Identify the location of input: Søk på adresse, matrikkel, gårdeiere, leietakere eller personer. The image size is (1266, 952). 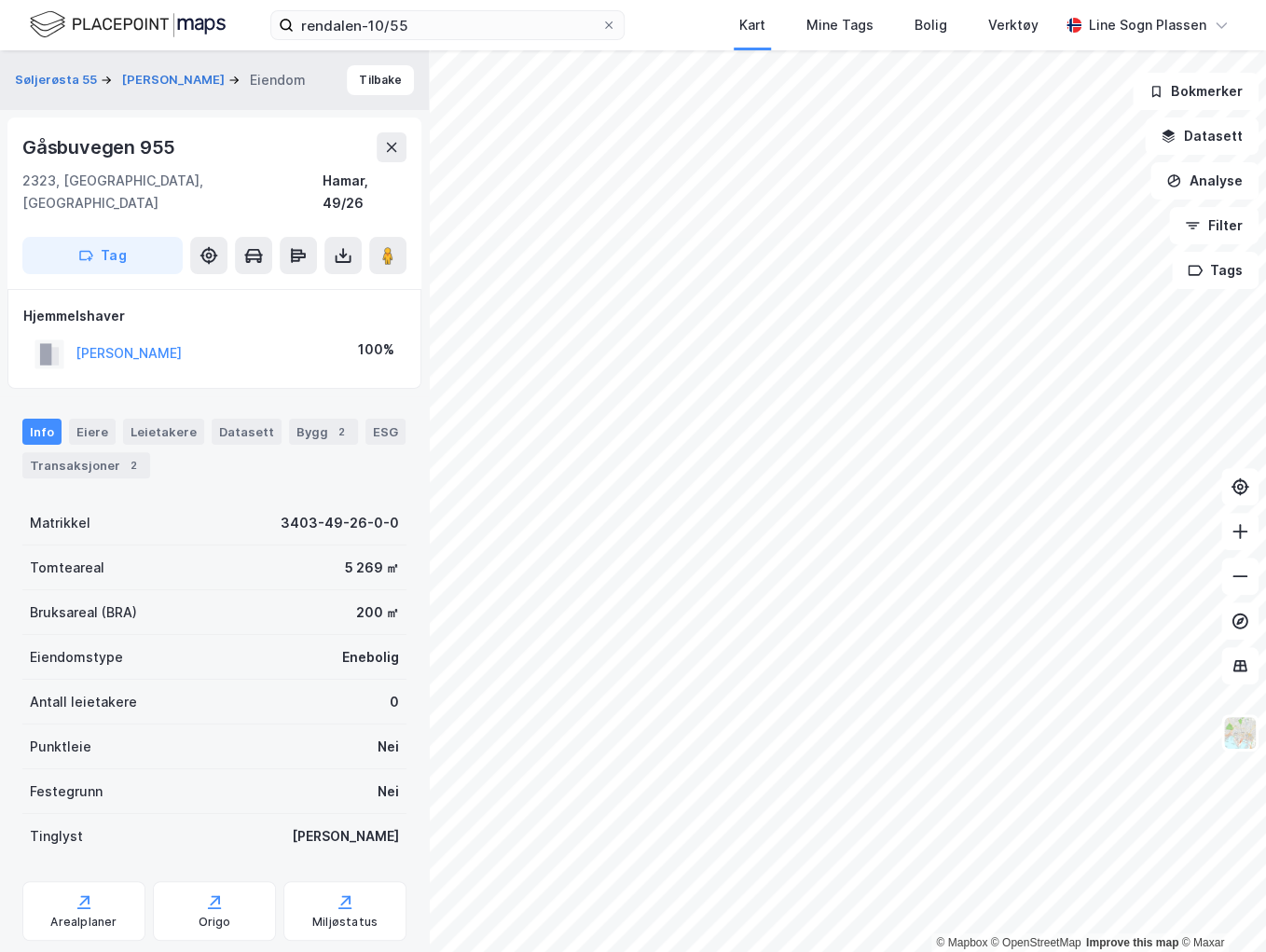
(448, 26).